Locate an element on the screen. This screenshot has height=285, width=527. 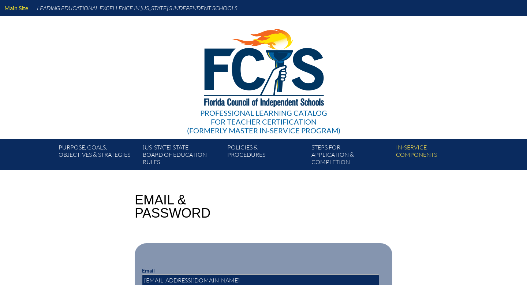
span: for Teacher Certification is located at coordinates (263, 121).